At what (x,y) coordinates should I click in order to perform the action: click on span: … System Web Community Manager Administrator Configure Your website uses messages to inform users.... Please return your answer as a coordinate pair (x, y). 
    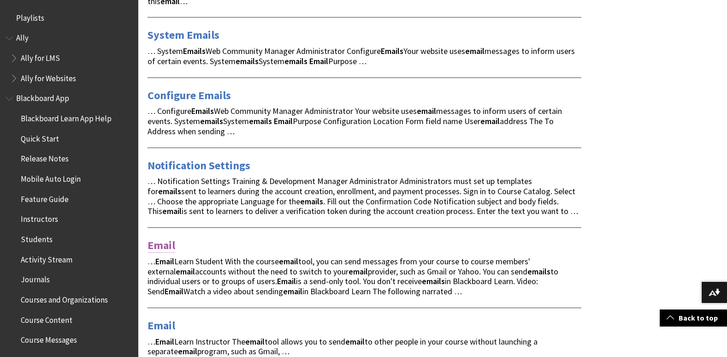
    Looking at the image, I should click on (361, 56).